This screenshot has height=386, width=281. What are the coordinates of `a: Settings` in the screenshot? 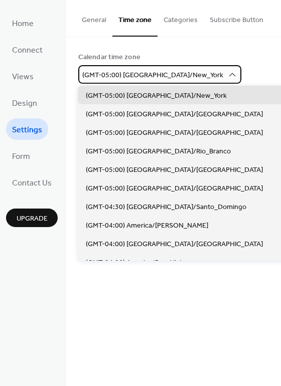 It's located at (27, 129).